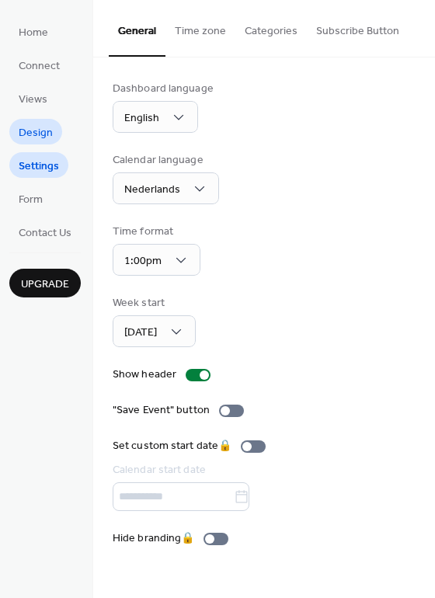  What do you see at coordinates (39, 66) in the screenshot?
I see `span: Connect` at bounding box center [39, 66].